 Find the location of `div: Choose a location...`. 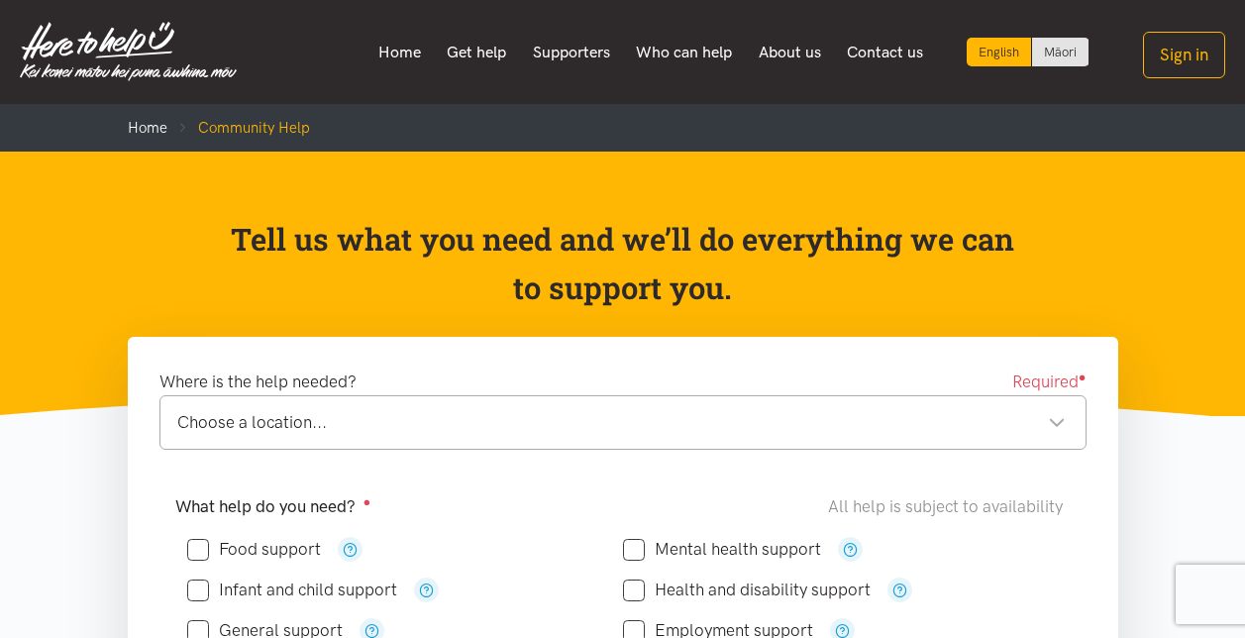

div: Choose a location... is located at coordinates (621, 422).